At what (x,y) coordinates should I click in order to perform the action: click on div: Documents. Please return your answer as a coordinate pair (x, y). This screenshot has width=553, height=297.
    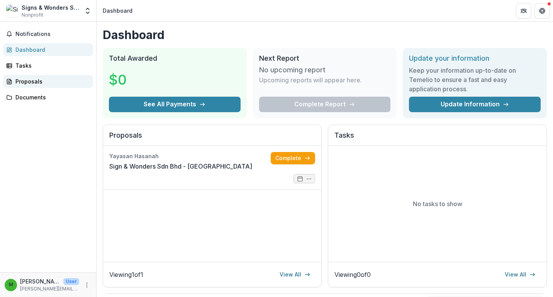
    Looking at the image, I should click on (51, 97).